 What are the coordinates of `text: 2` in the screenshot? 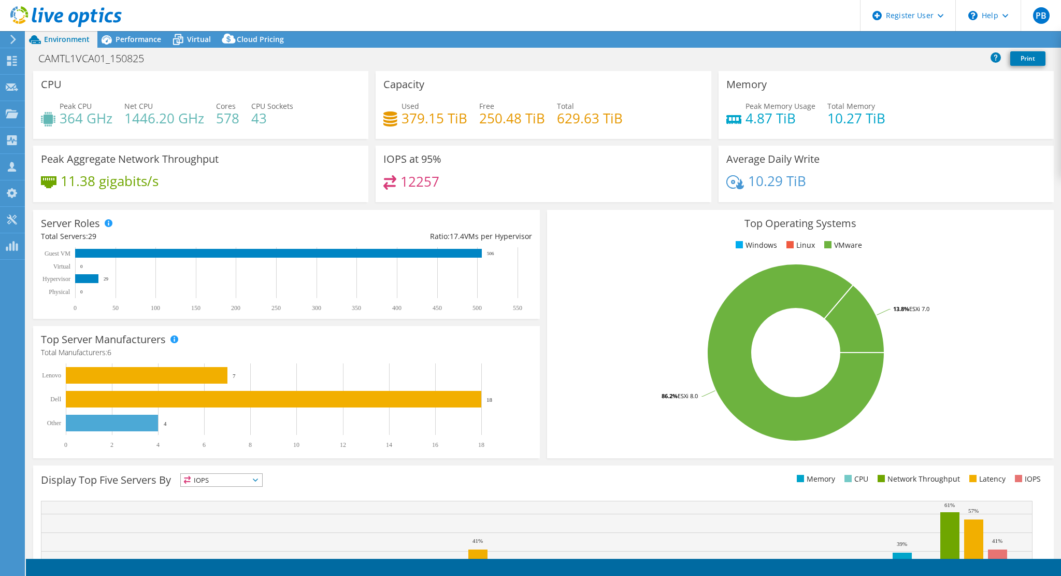 It's located at (112, 444).